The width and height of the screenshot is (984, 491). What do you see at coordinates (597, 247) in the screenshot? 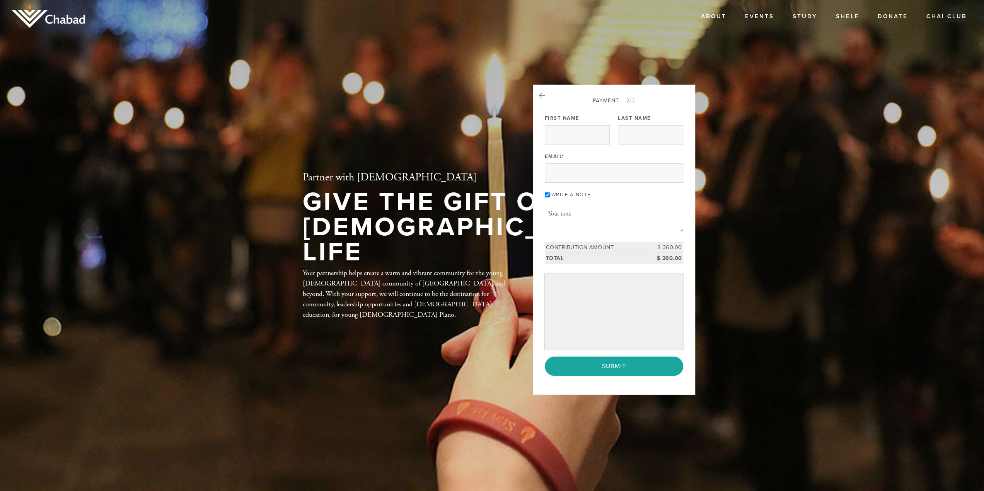
I see `td: Contribution Amount` at bounding box center [597, 247].